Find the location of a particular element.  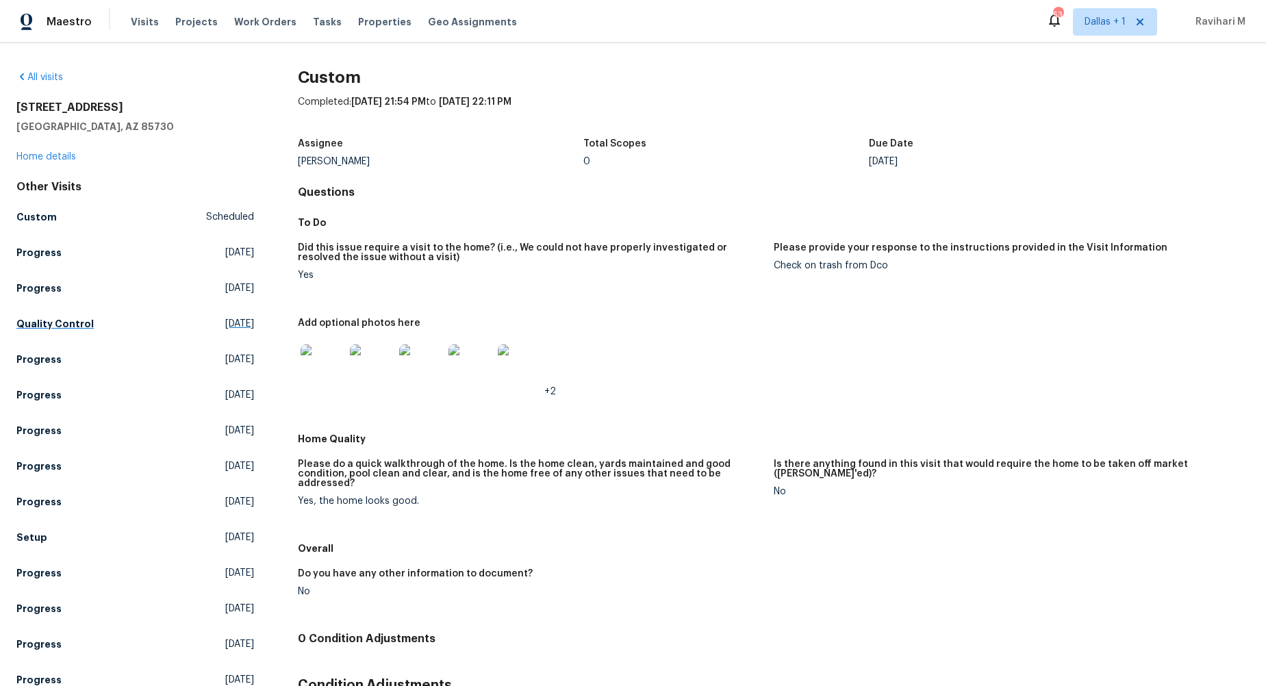

span: Work Orders is located at coordinates (265, 22).